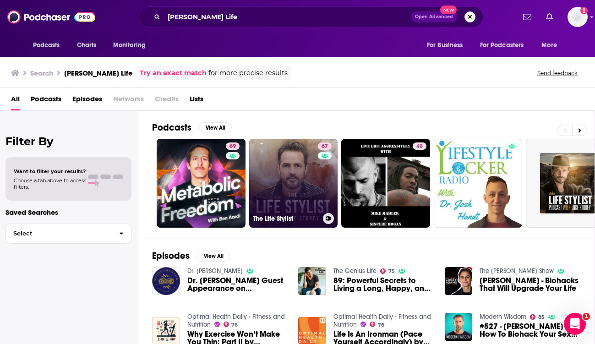 The height and width of the screenshot is (344, 595). Describe the element at coordinates (388, 271) in the screenshot. I see `a: 75` at that location.